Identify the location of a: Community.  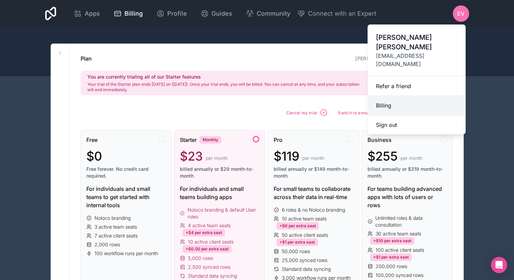
(268, 14).